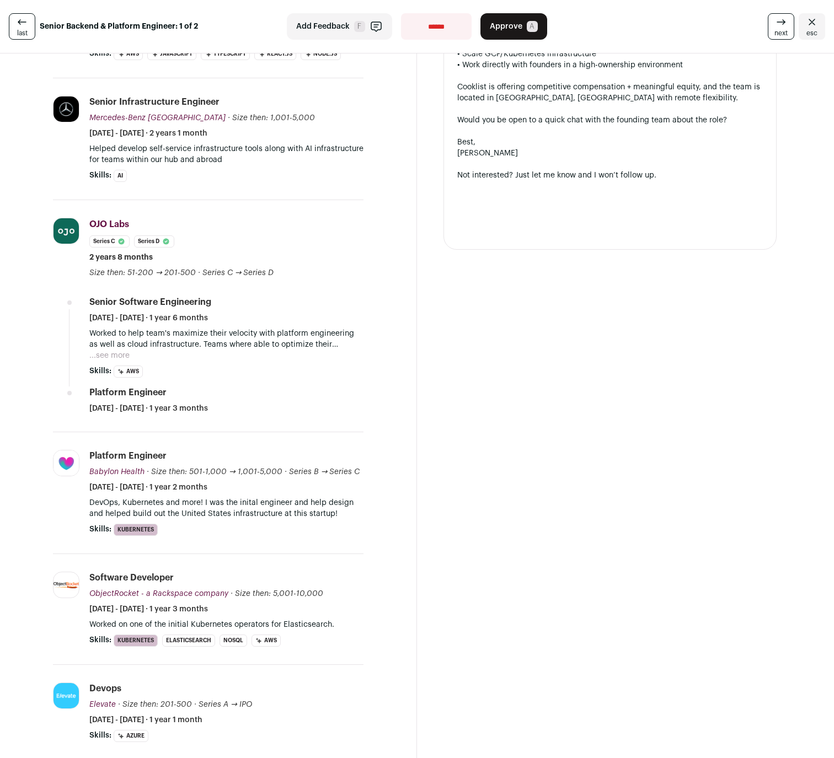 The height and width of the screenshot is (758, 834). What do you see at coordinates (610, 120) in the screenshot?
I see `div: Would you be open to a quick chat with the founding team about the role?` at bounding box center [610, 120].